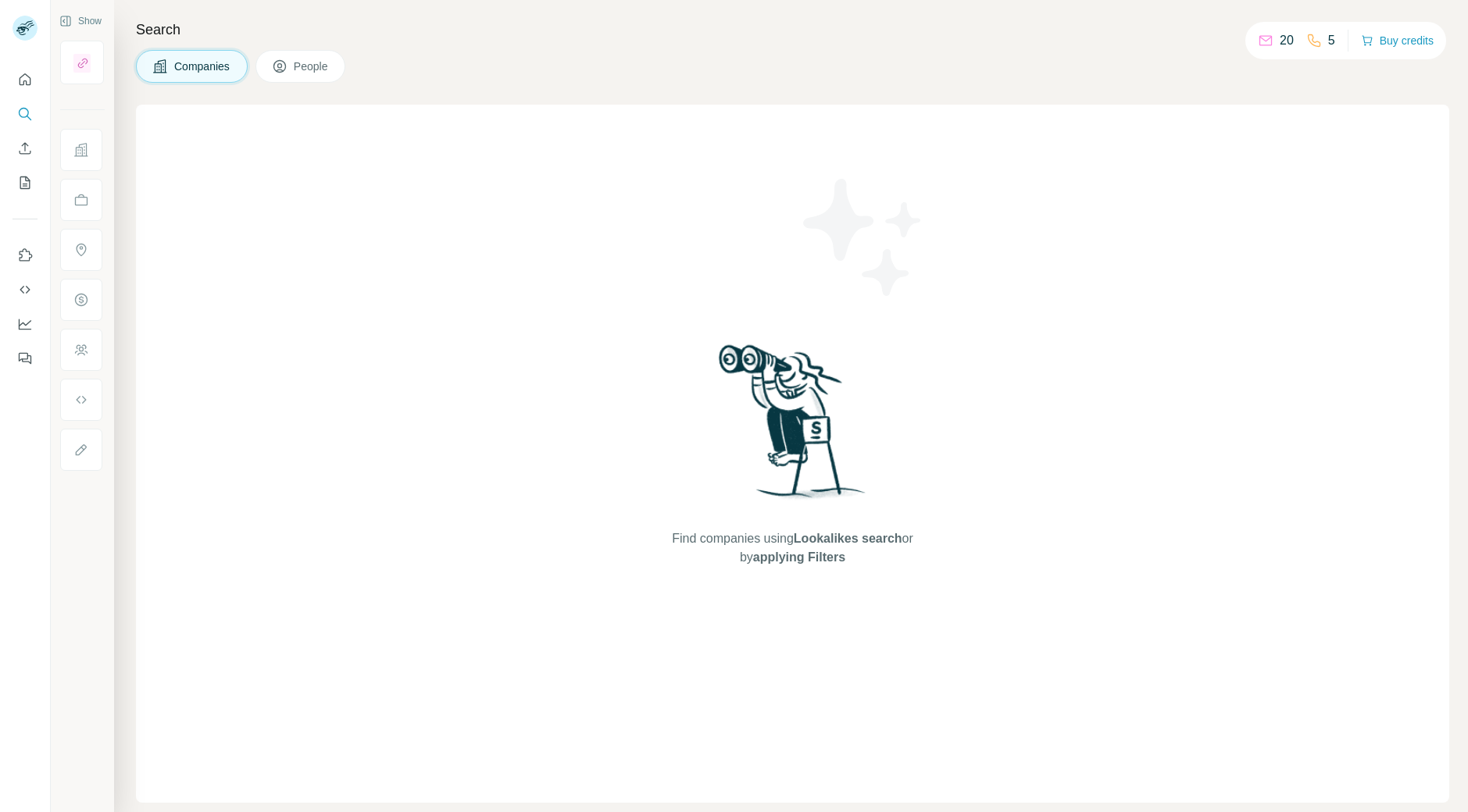  What do you see at coordinates (800, 556) in the screenshot?
I see `span: applying Filters` at bounding box center [800, 556].